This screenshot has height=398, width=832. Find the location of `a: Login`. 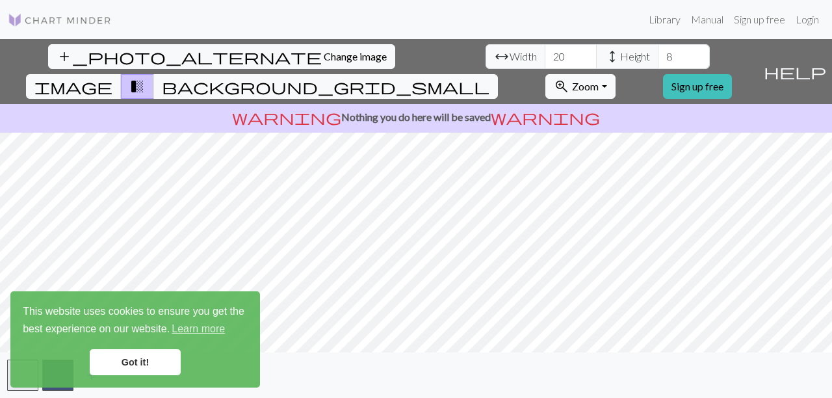

a: Login is located at coordinates (807, 19).